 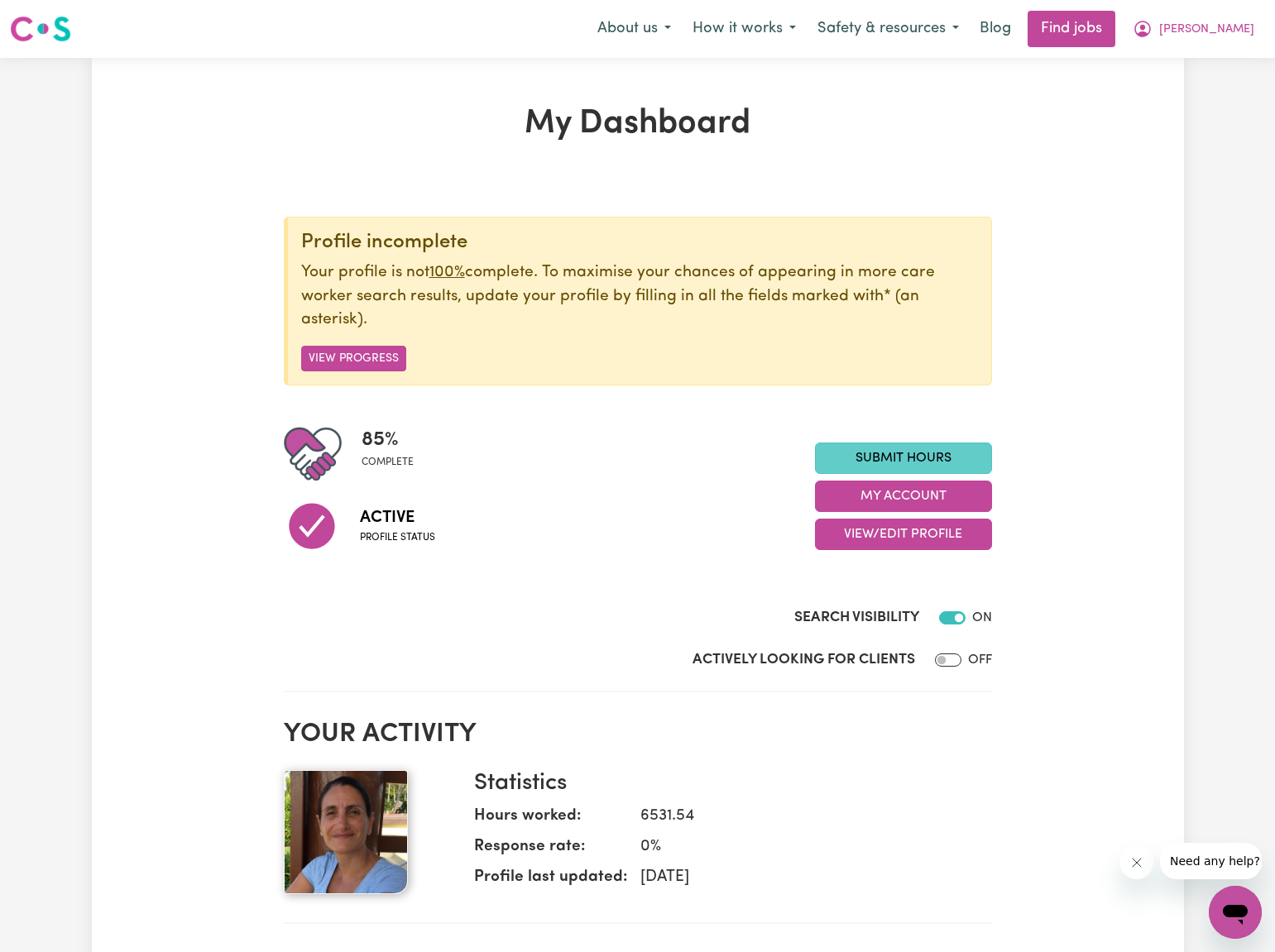 I want to click on label: Search Visibility, so click(x=857, y=618).